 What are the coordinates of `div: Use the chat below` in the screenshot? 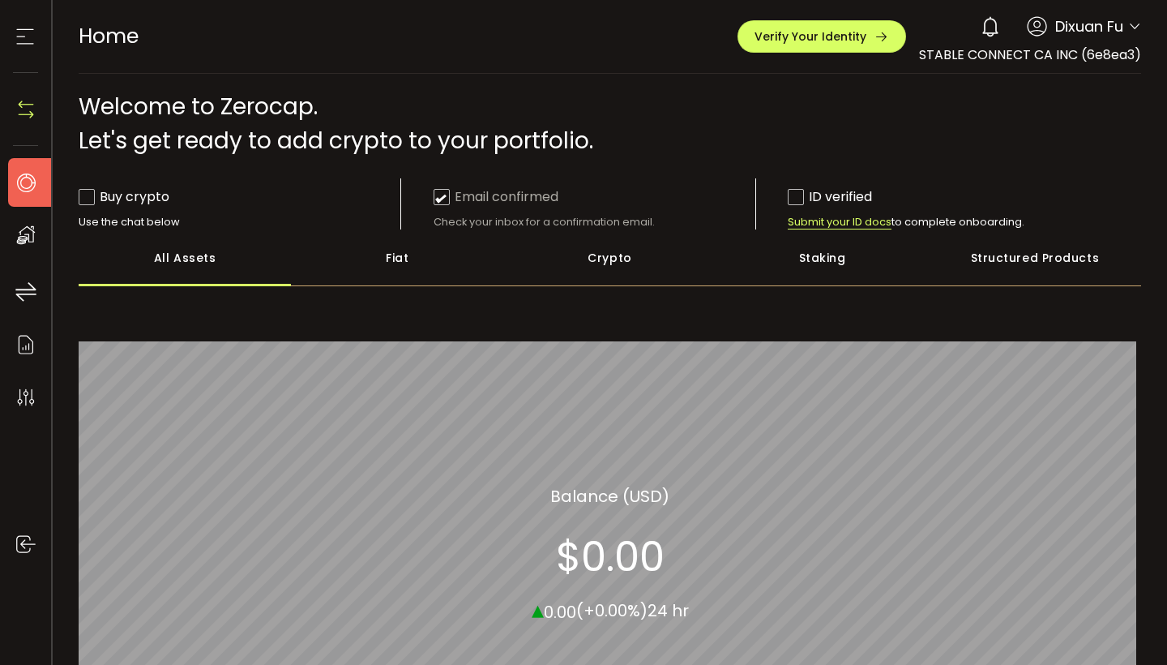 It's located at (239, 222).